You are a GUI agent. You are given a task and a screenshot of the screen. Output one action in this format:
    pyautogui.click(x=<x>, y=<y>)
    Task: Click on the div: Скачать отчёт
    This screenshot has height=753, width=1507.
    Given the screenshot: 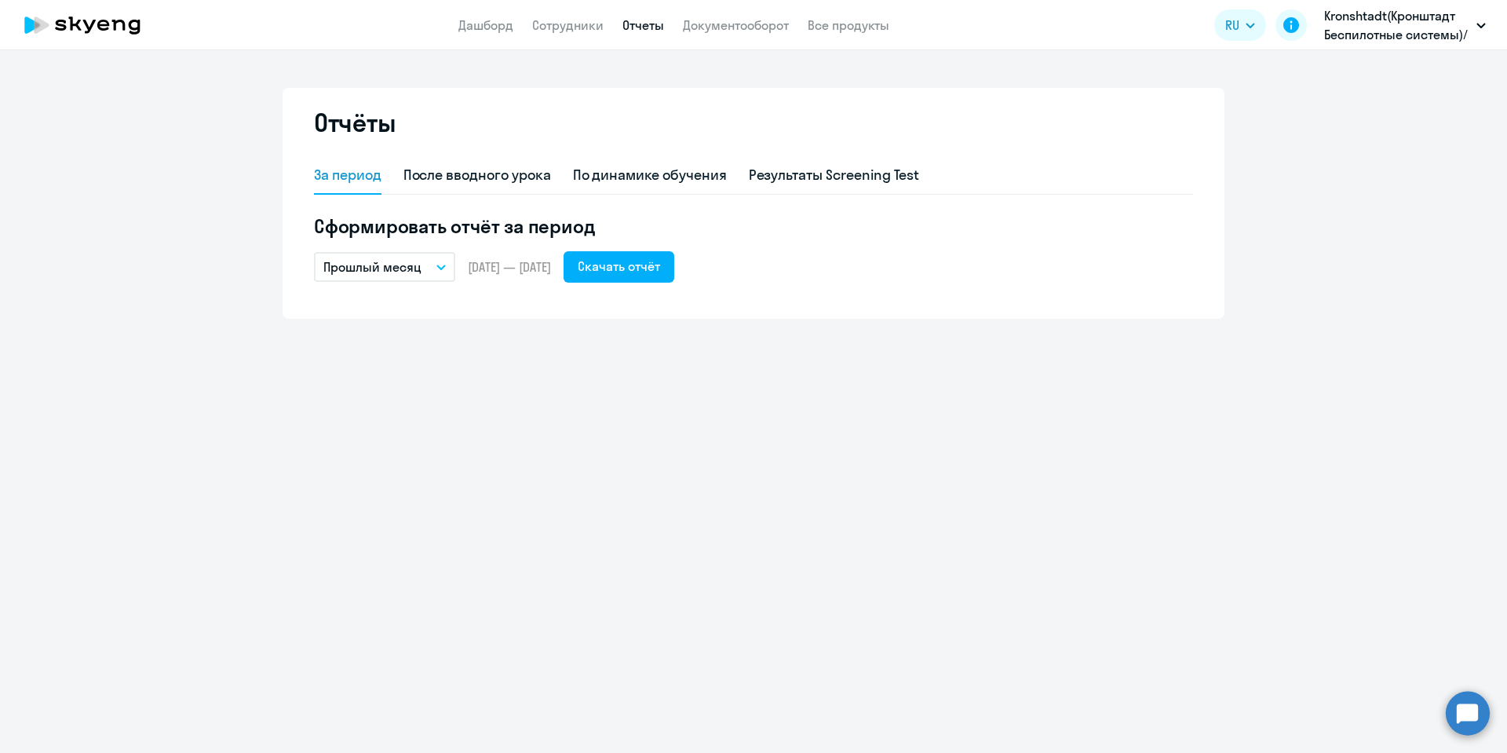 What is the action you would take?
    pyautogui.click(x=619, y=266)
    